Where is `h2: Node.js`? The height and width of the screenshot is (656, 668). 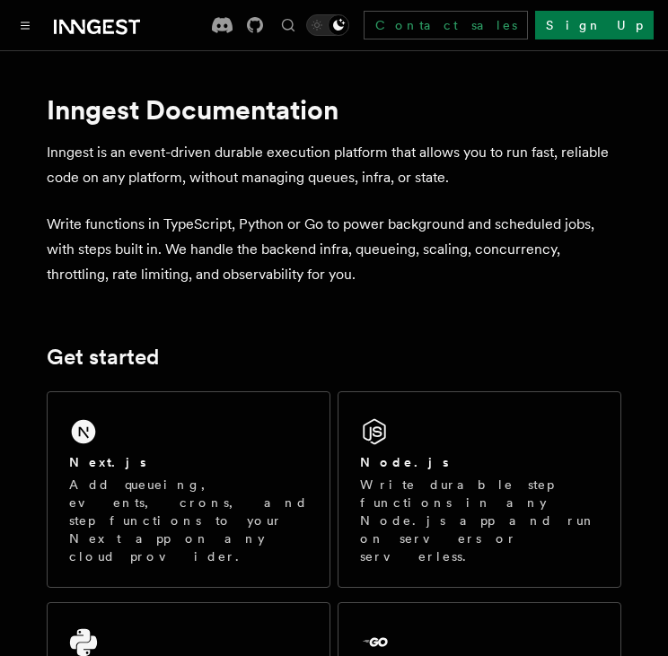
h2: Node.js is located at coordinates (404, 462).